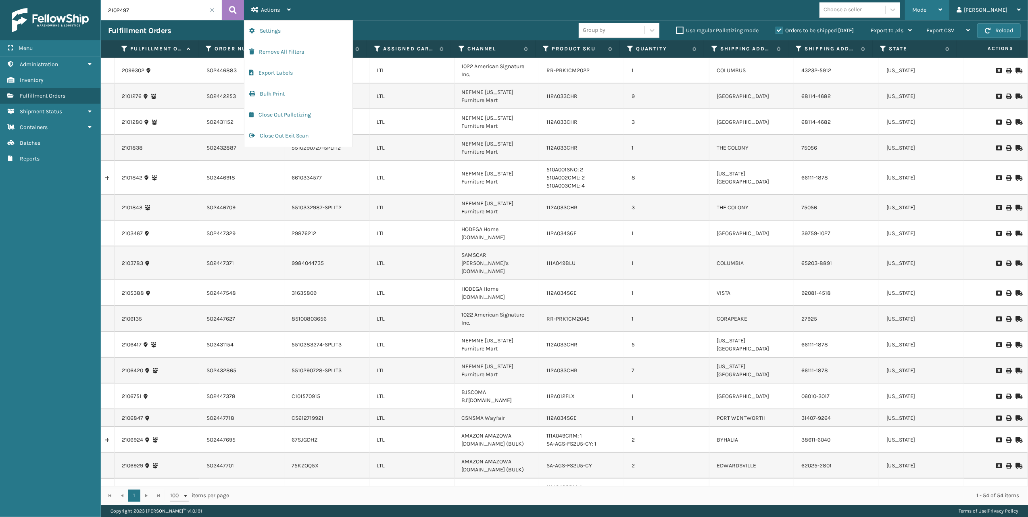 The image size is (1028, 517). Describe the element at coordinates (241, 49) in the screenshot. I see `label: Order Number` at that location.